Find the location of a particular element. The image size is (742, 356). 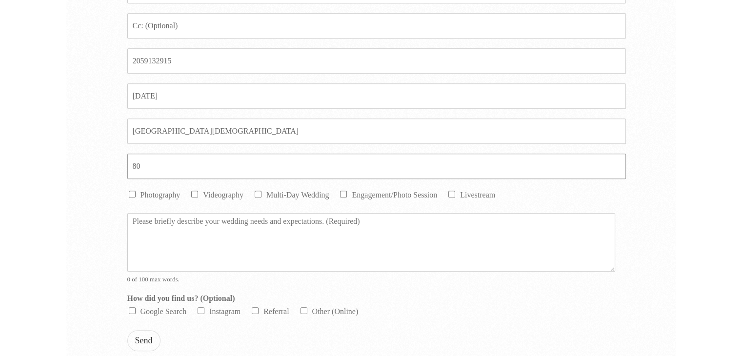

label: Livestream is located at coordinates (477, 195).